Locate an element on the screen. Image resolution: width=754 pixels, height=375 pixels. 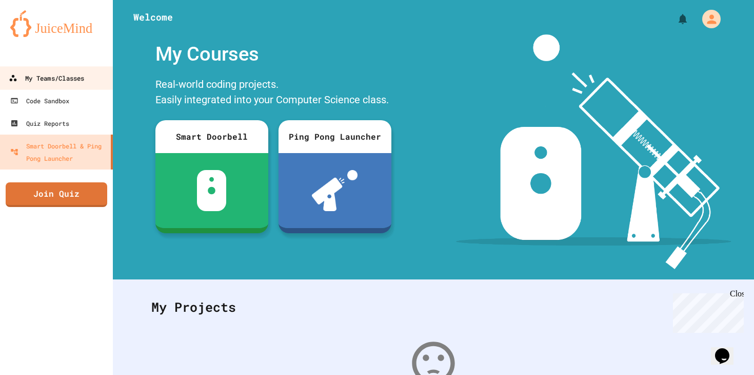
div: Smart Doorbell & Ping Pong Launcher is located at coordinates (59, 152).